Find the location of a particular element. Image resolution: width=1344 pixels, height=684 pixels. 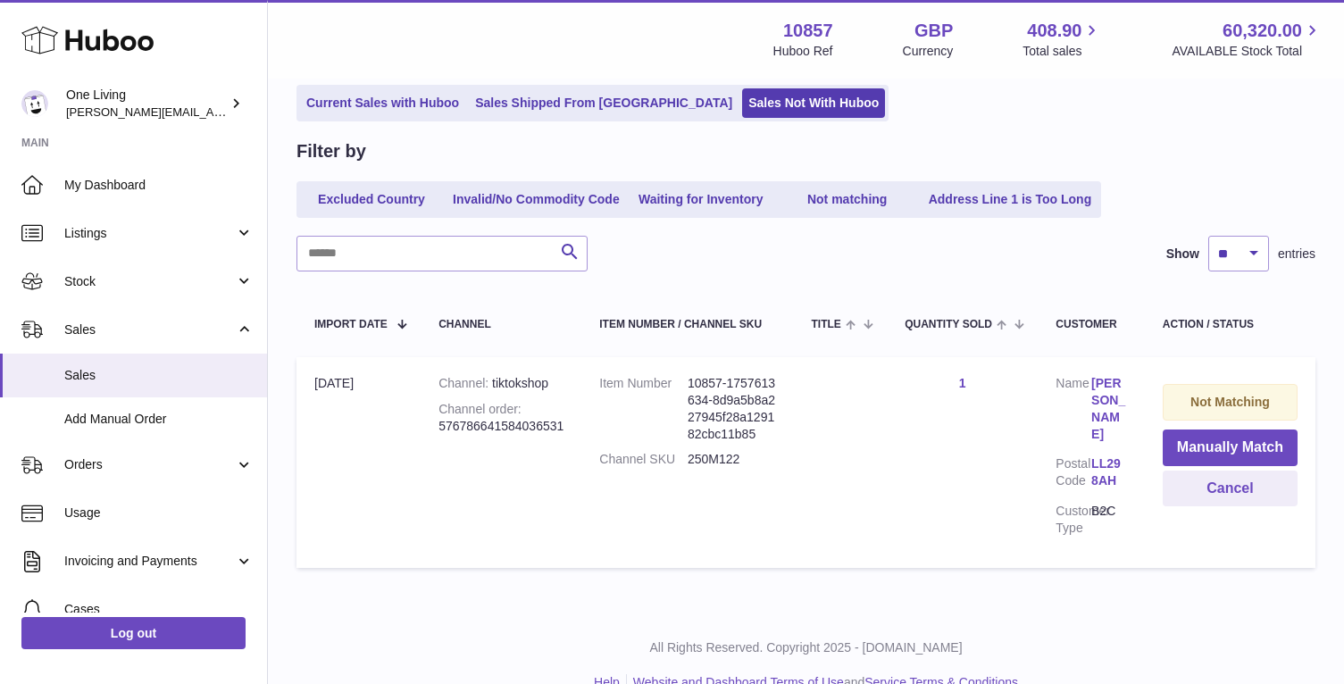

strong: Not Matching is located at coordinates (1230, 402).